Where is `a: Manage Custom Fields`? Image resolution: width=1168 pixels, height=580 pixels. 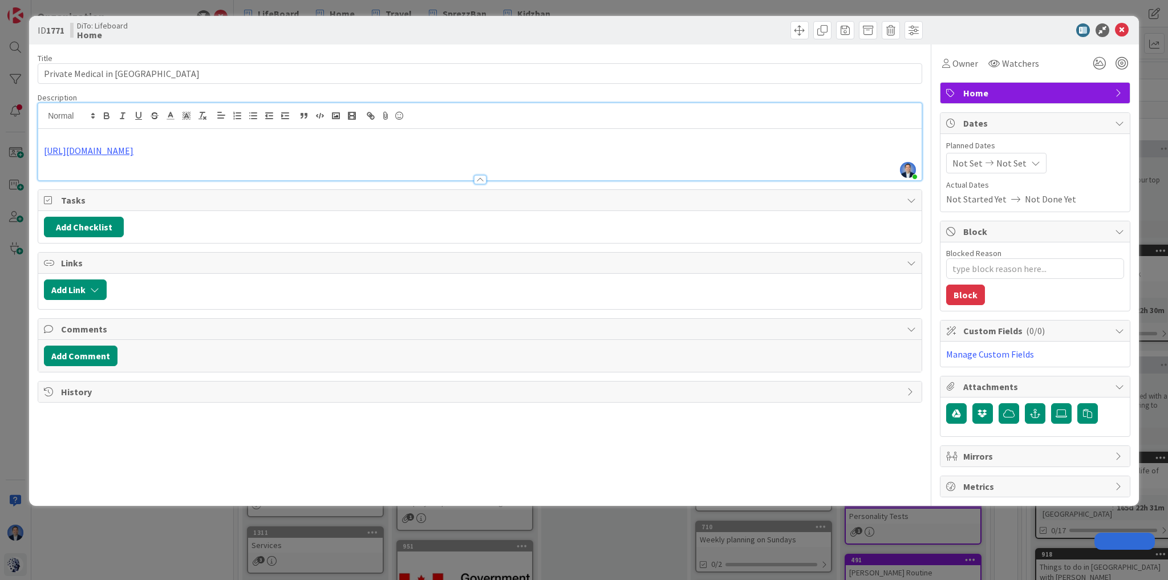 a: Manage Custom Fields is located at coordinates (990, 354).